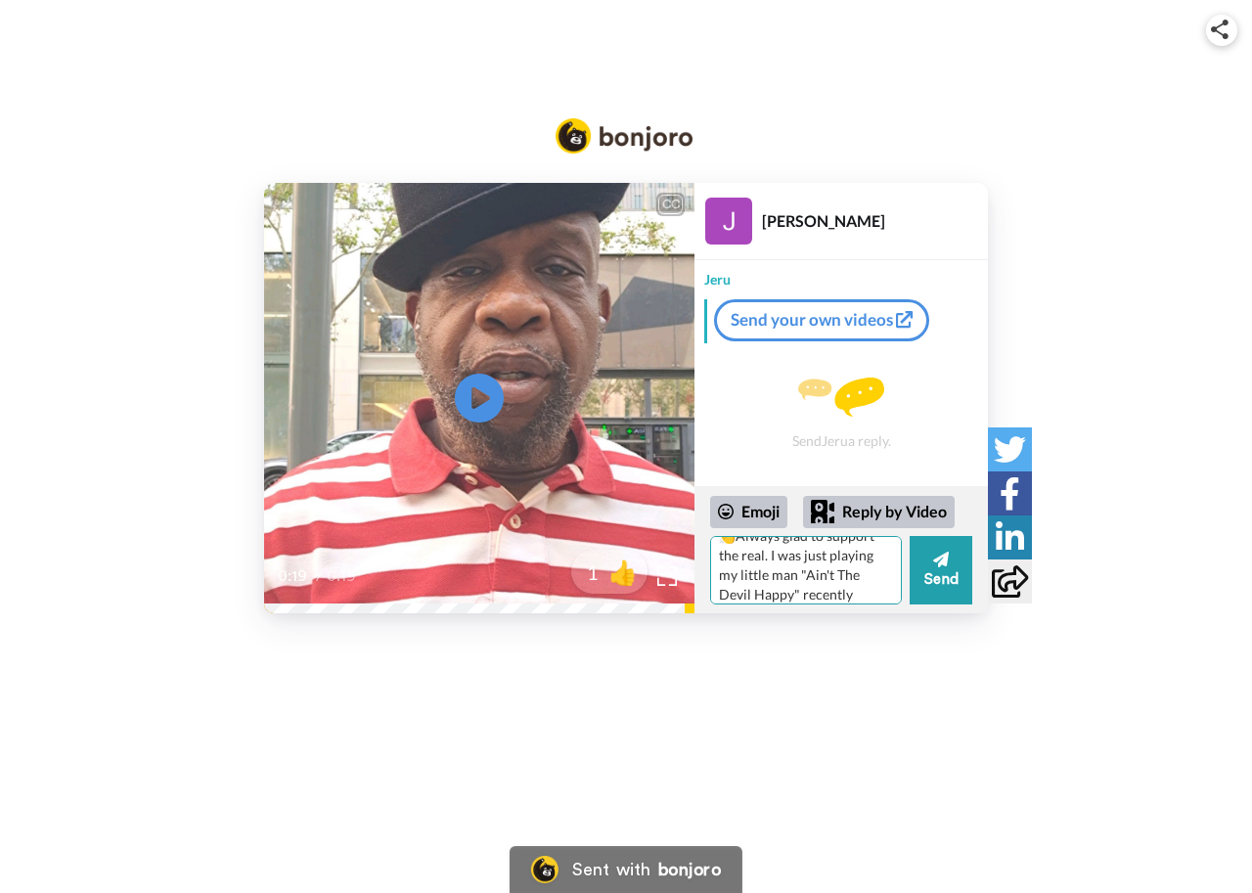 The width and height of the screenshot is (1252, 893). I want to click on div: CC, so click(670, 204).